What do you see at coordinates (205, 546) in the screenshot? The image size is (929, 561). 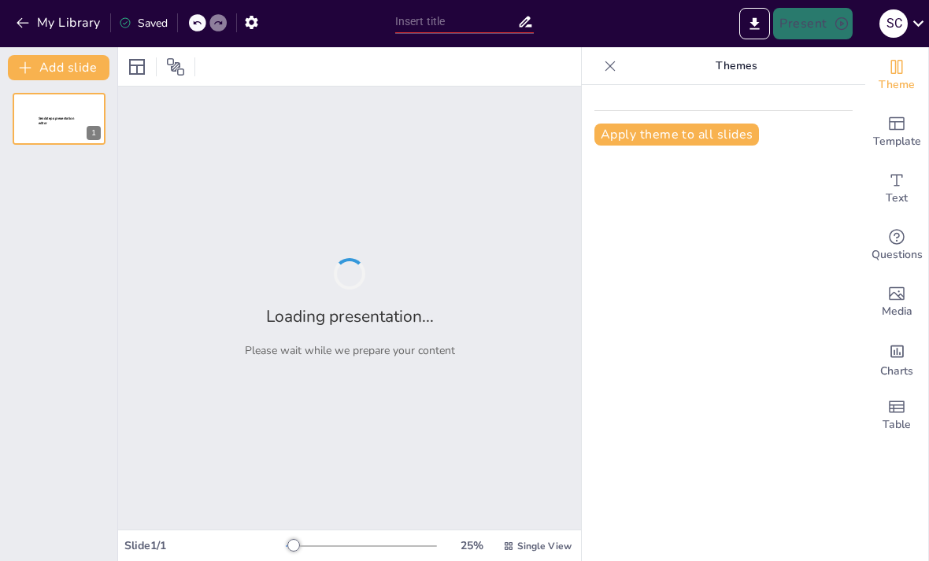 I see `div: Slide 1 / 1` at bounding box center [205, 546].